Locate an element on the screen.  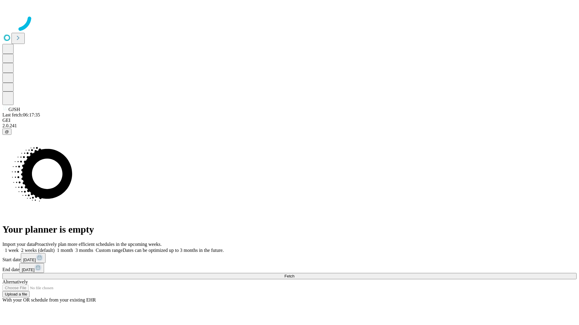
div: GEI is located at coordinates (289, 121).